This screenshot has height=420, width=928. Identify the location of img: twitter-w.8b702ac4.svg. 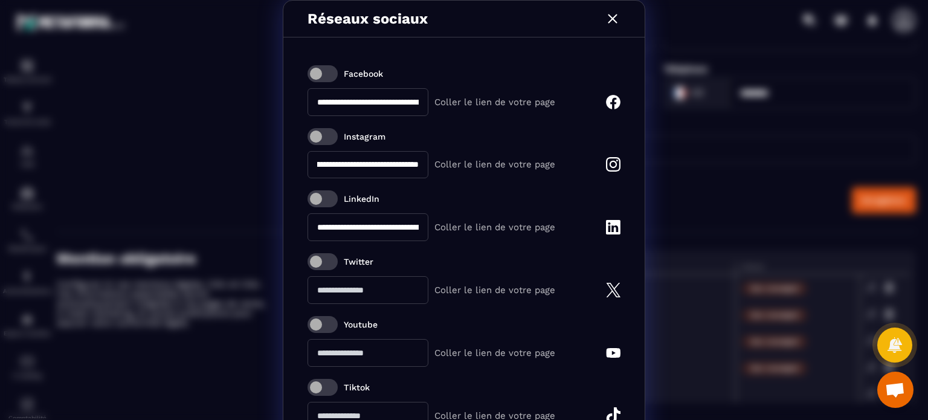
(613, 290).